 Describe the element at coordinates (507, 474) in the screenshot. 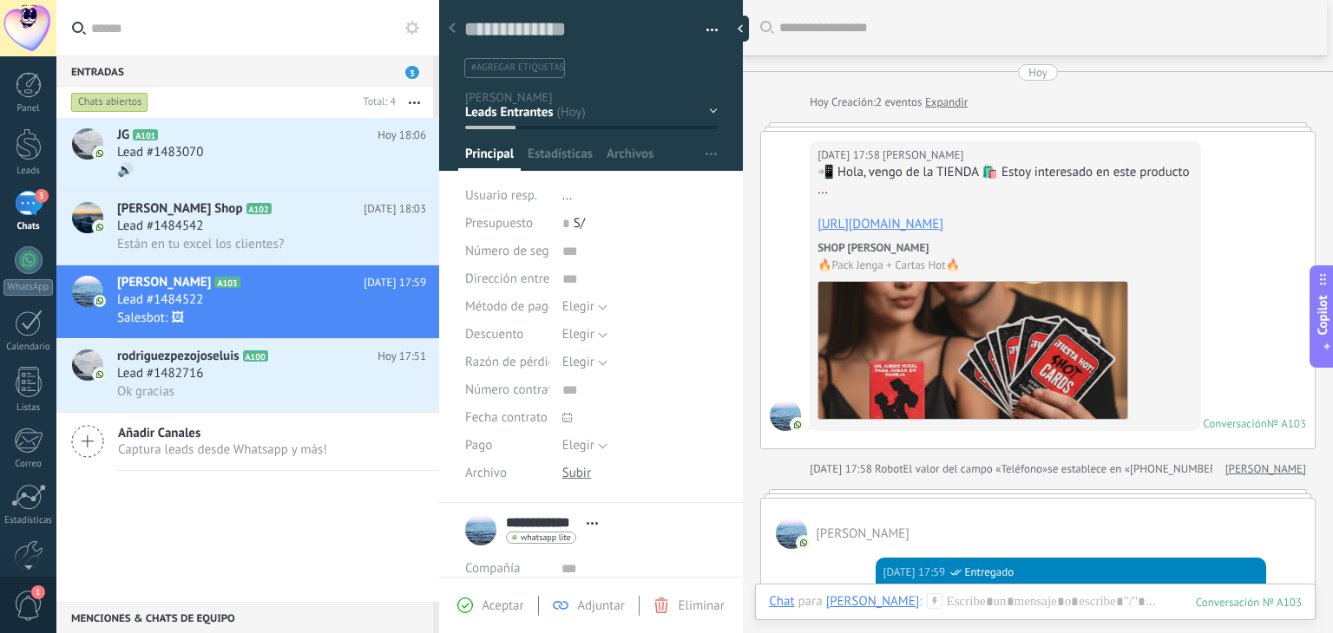

I see `div: Archivo` at that location.